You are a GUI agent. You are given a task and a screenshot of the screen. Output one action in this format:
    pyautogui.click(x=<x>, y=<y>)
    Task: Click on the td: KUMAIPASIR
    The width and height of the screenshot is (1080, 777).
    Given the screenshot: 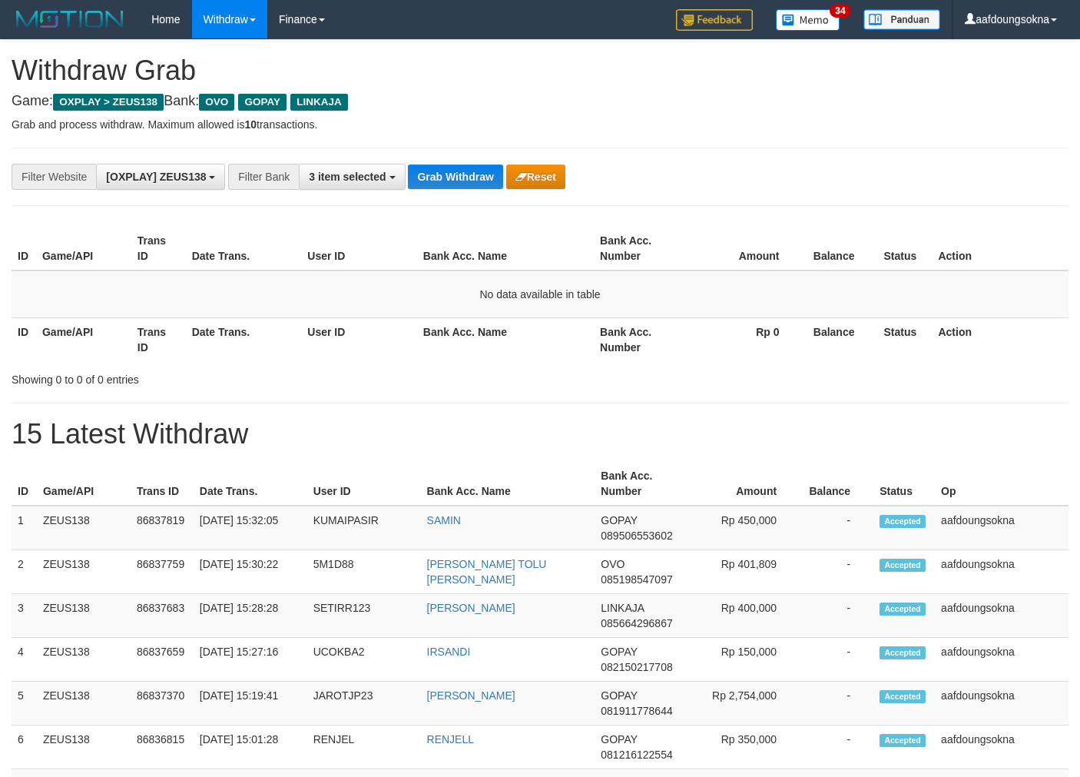 What is the action you would take?
    pyautogui.click(x=364, y=528)
    